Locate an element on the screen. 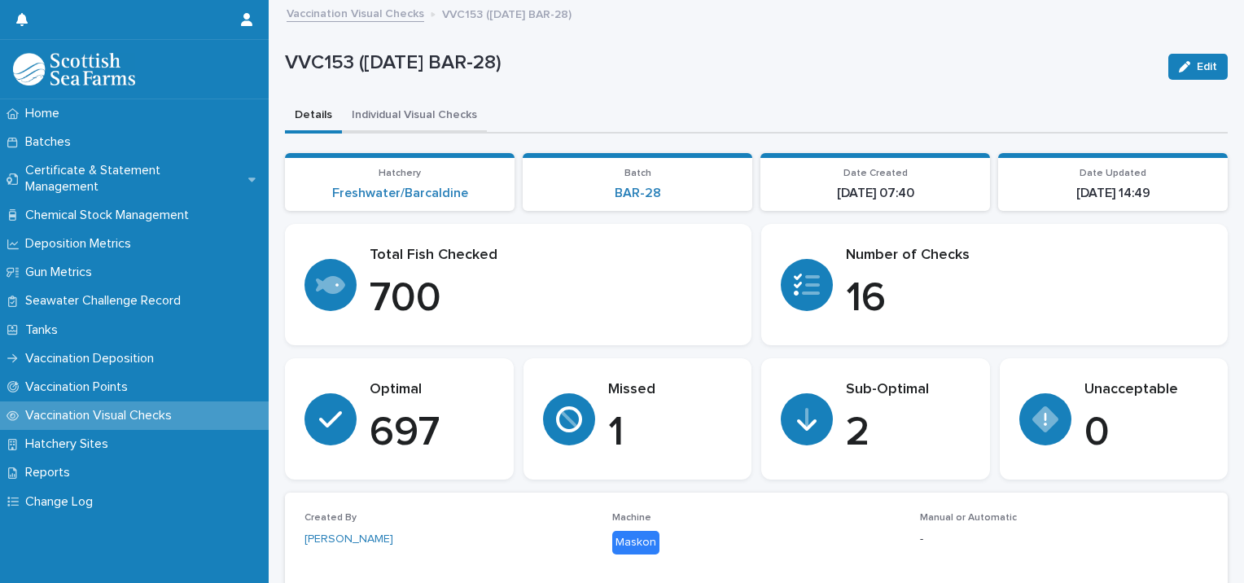 The height and width of the screenshot is (583, 1244). span: Hatchery is located at coordinates (400, 173).